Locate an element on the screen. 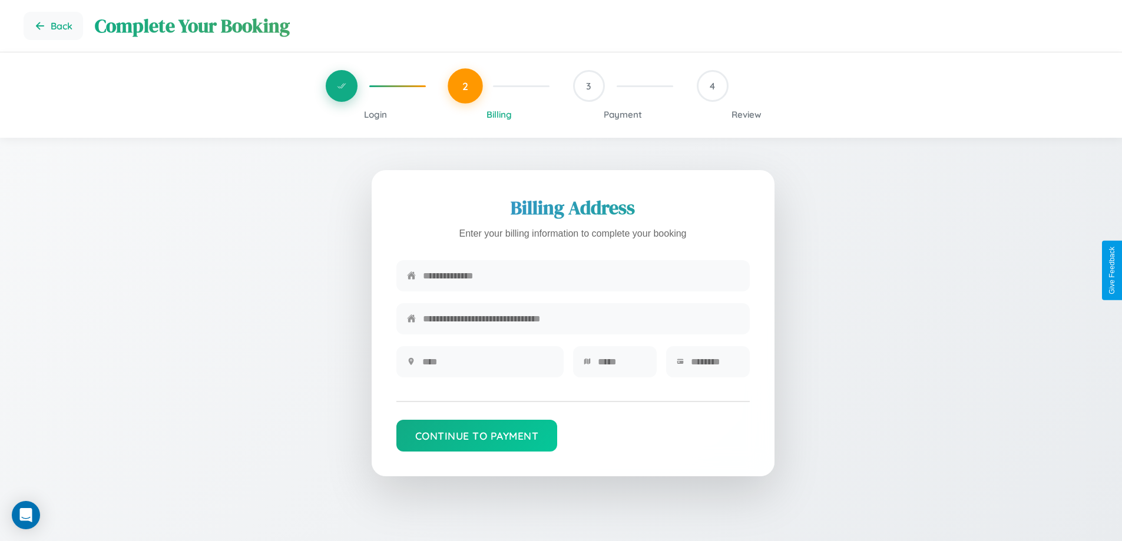 The image size is (1122, 541). h2: Billing Address is located at coordinates (573, 208).